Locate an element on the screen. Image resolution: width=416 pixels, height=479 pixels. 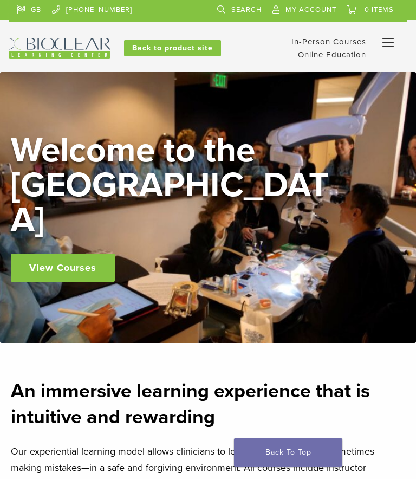
img: Bioclear is located at coordinates (60, 48).